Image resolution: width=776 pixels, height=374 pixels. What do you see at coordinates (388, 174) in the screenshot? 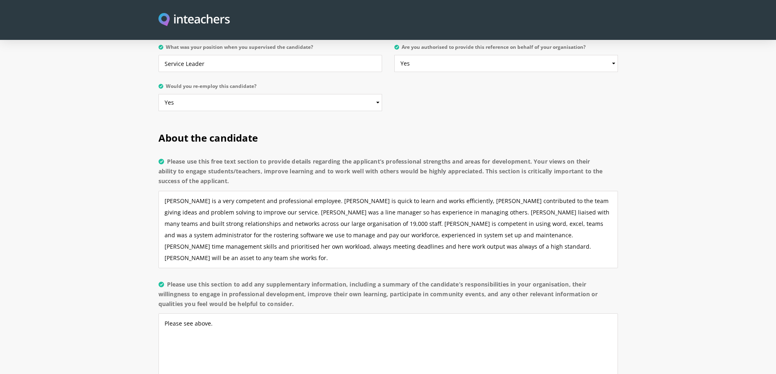
I see `label: Please use this free text section to provide details regarding the applicant’s professional stren...` at bounding box center [388, 174].